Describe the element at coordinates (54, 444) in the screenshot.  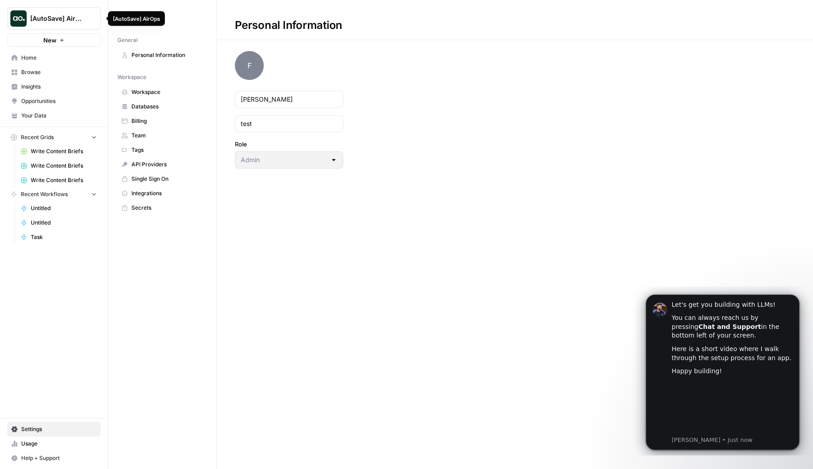
I see `a: Usage` at that location.